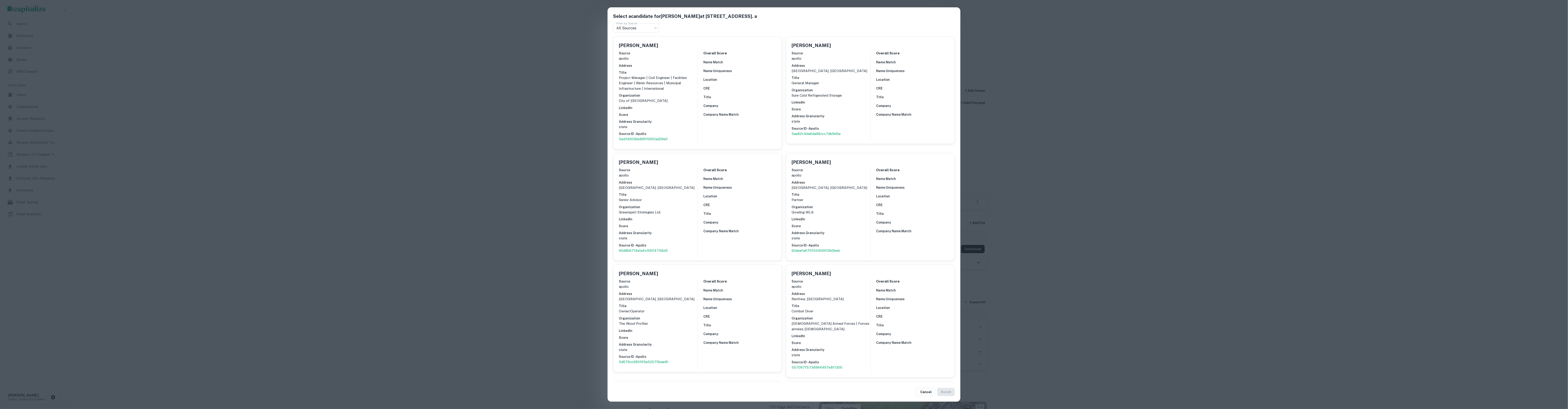 This screenshot has height=409, width=1568. I want to click on a: 60d8b6714a1a4c00014758d3, so click(658, 251).